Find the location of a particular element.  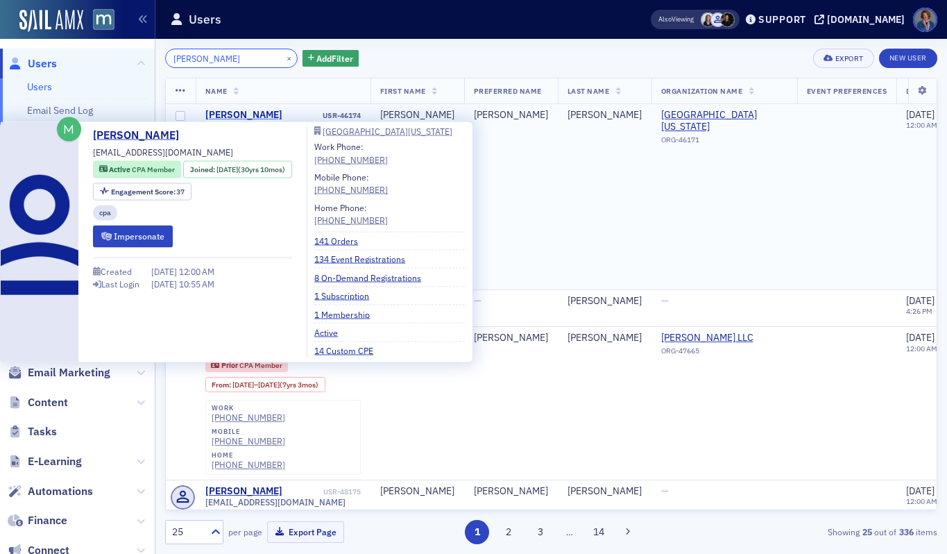

a: 14 Custom CPE is located at coordinates (349, 350).